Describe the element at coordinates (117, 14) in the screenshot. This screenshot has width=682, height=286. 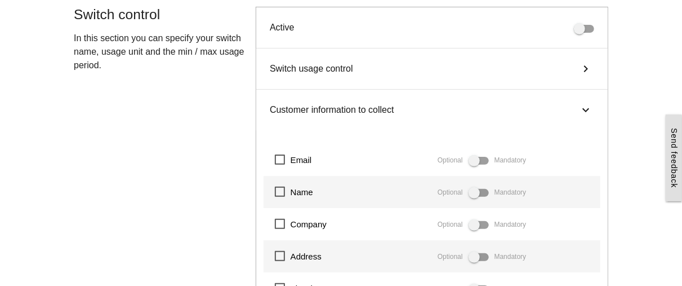
I see `span: Switch control` at that location.